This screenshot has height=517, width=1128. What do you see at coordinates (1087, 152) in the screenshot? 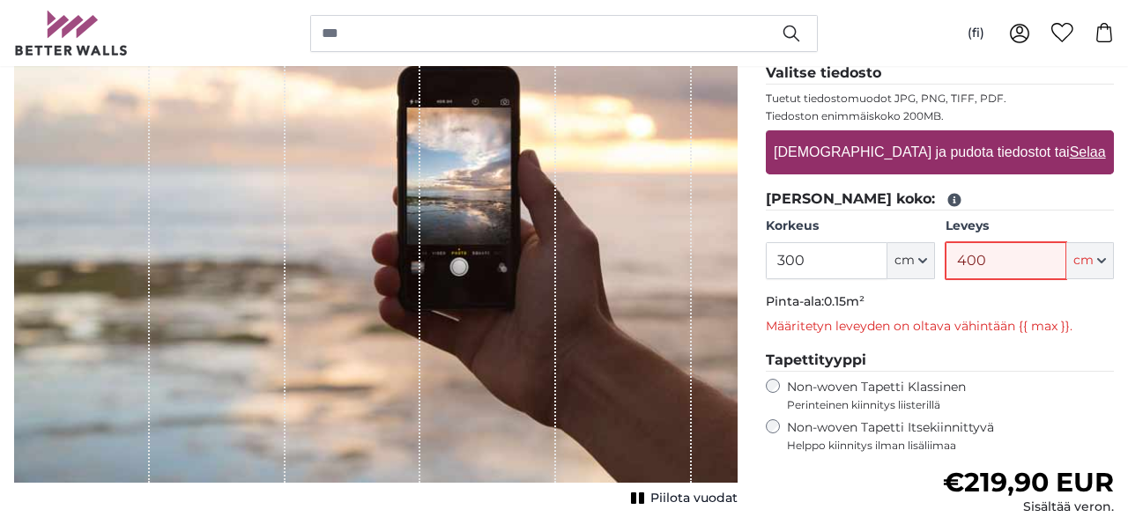
I see `u: Selaa` at bounding box center [1087, 152].